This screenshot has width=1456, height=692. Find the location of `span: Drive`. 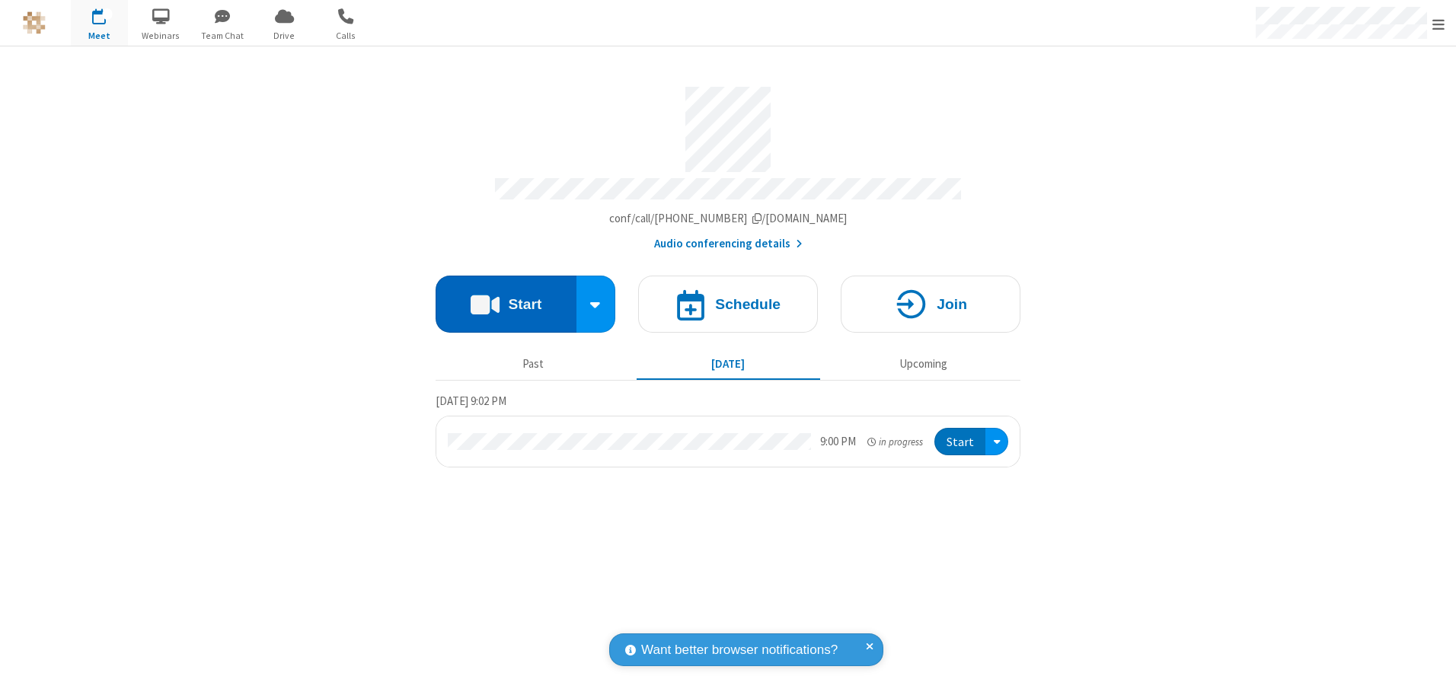

span: Drive is located at coordinates (284, 36).